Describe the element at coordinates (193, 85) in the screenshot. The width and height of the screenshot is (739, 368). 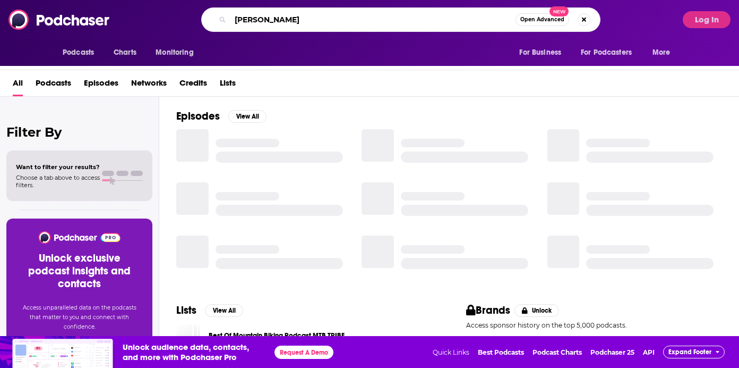
I see `span: Credits` at that location.